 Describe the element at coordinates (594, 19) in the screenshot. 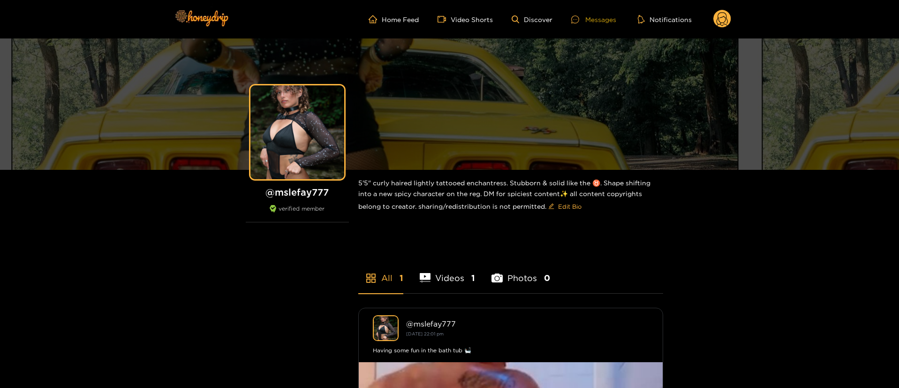

I see `div: Messages` at that location.